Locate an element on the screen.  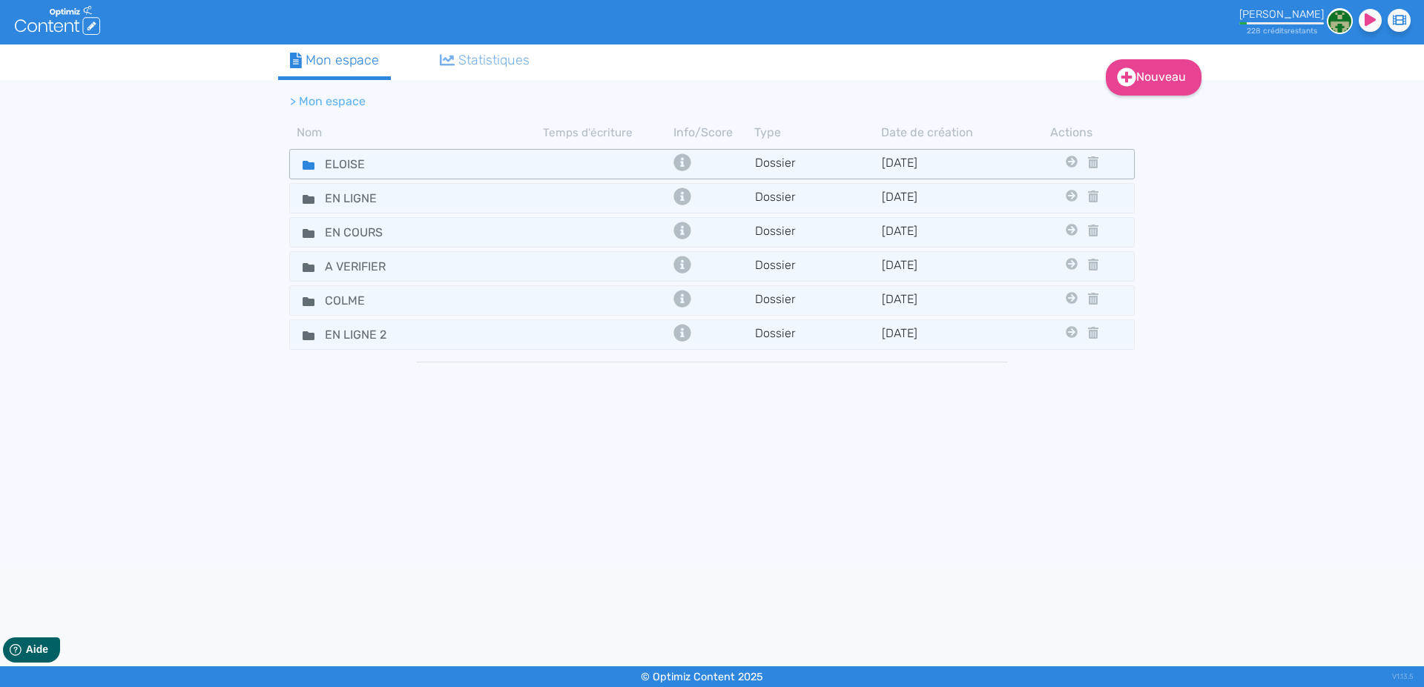
th: Type is located at coordinates (817, 133).